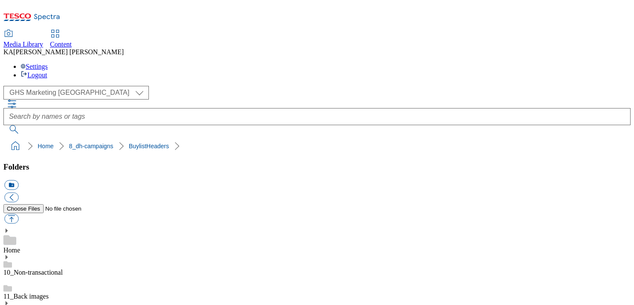  Describe the element at coordinates (317, 117) in the screenshot. I see `input: Search by names or tags` at that location.